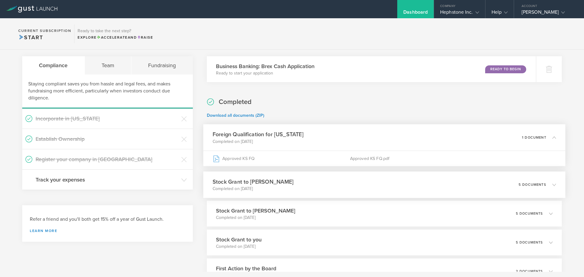 The image size is (584, 277). What do you see at coordinates (107, 219) in the screenshot?
I see `h3: Refer a friend and you'll both get 15% off a year of Gust Launch.` at bounding box center [107, 219].